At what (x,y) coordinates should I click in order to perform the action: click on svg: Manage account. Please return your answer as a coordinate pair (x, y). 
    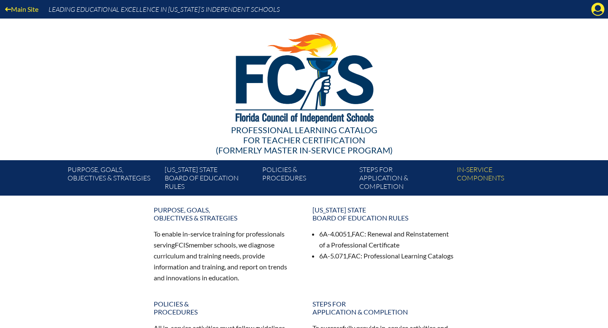
    Looking at the image, I should click on (598, 9).